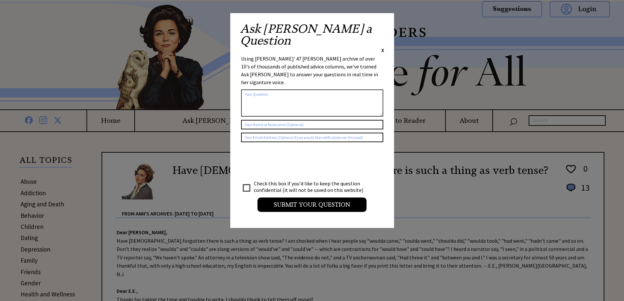 The height and width of the screenshot is (301, 624). I want to click on input: Your Email Address (Optional if you would like notifications on this post), so click(312, 137).